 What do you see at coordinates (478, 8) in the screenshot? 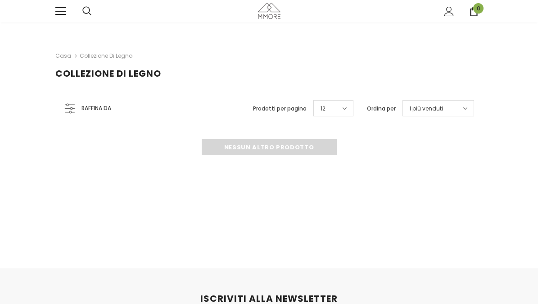
I see `span: 0` at bounding box center [478, 8].